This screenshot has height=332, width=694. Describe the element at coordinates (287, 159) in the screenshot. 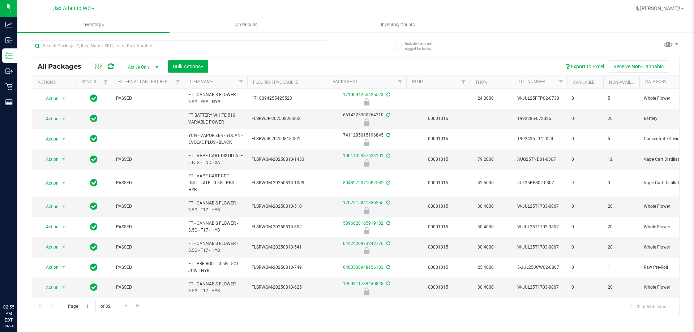

I see `span: FLSRWGM-20250813-1433` at that location.